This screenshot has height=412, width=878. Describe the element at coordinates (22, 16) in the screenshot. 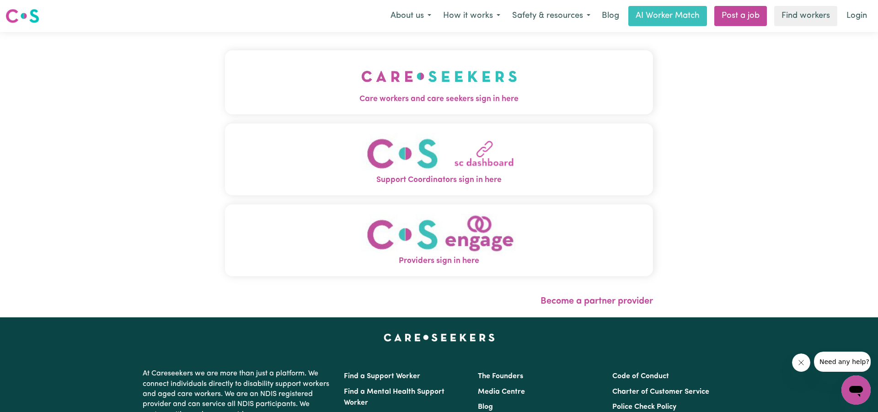

I see `a: Careseekers logo` at that location.